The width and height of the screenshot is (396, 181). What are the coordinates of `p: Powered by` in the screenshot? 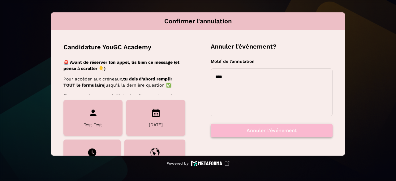 It's located at (177, 163).